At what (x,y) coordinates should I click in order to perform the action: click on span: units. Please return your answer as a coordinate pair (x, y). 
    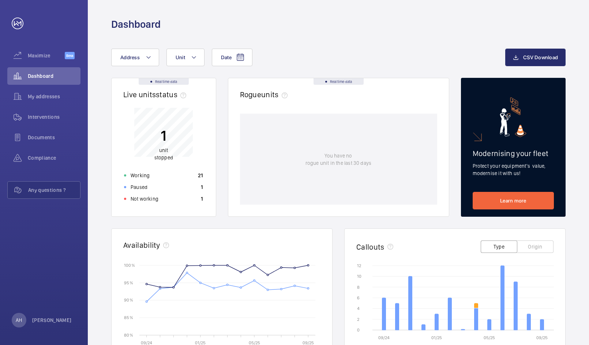
    Looking at the image, I should click on (276, 94).